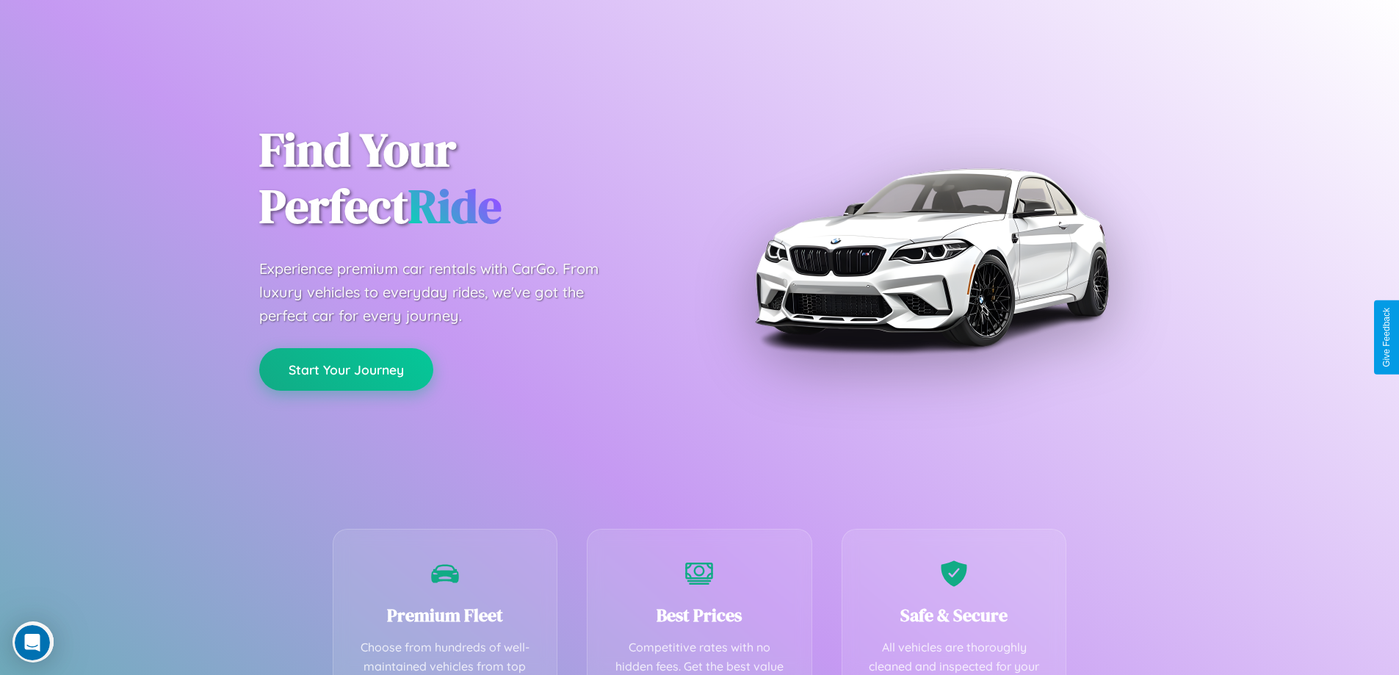 The image size is (1399, 675). Describe the element at coordinates (346, 369) in the screenshot. I see `button: Start Your Journey` at that location.